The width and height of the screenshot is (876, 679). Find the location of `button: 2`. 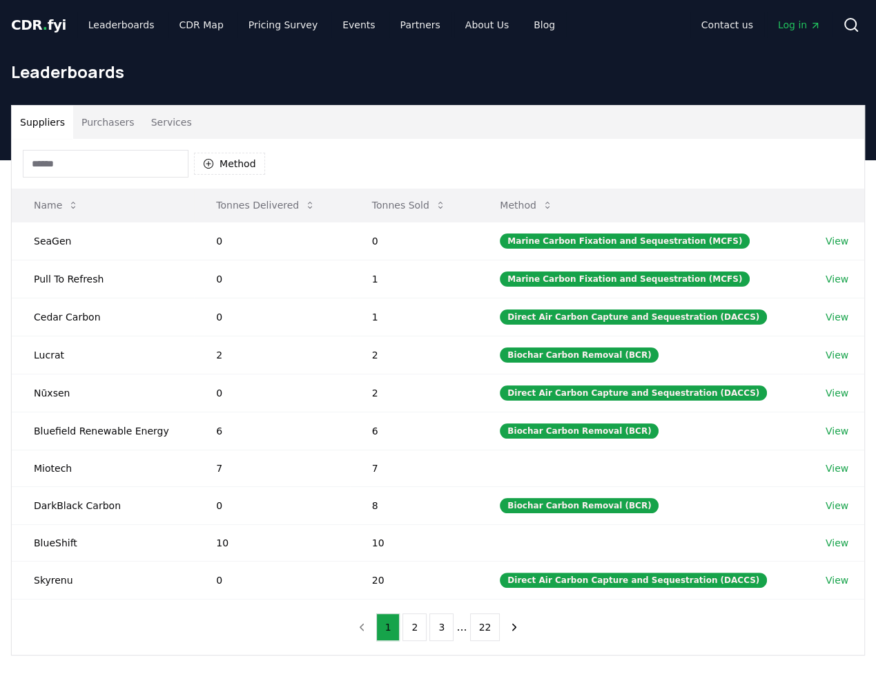

button: 2 is located at coordinates (414, 627).